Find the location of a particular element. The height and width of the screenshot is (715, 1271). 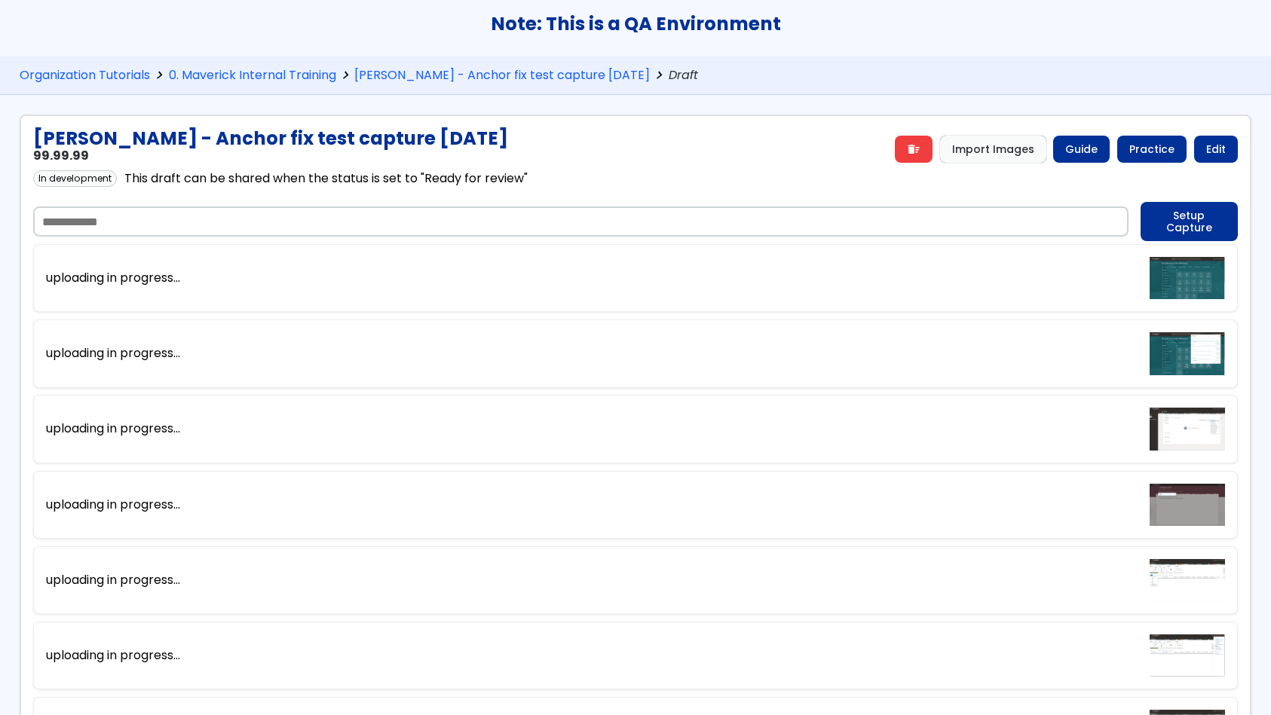

img: AWPVTx3arMYfAAAAAElFTkSuQmCC is located at coordinates (1187, 505).